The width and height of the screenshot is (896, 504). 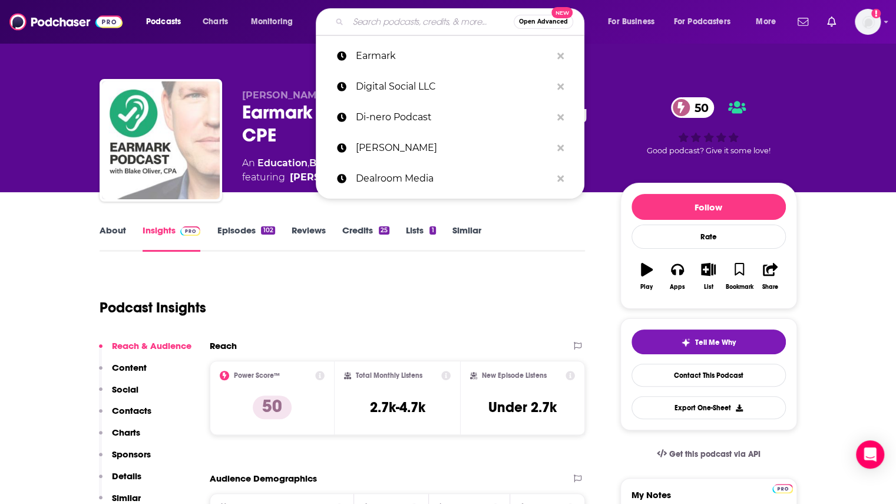 What do you see at coordinates (709, 342) in the screenshot?
I see `button: tell me why sparkleTell Me Why` at bounding box center [709, 342].